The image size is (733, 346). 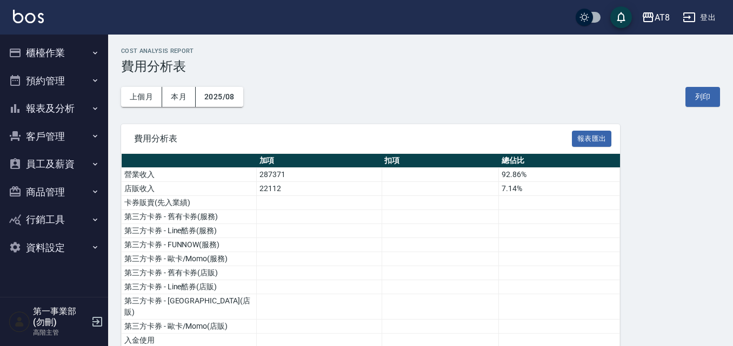 I want to click on td: 第三方卡券 - 舊有卡券(店販), so click(x=189, y=273).